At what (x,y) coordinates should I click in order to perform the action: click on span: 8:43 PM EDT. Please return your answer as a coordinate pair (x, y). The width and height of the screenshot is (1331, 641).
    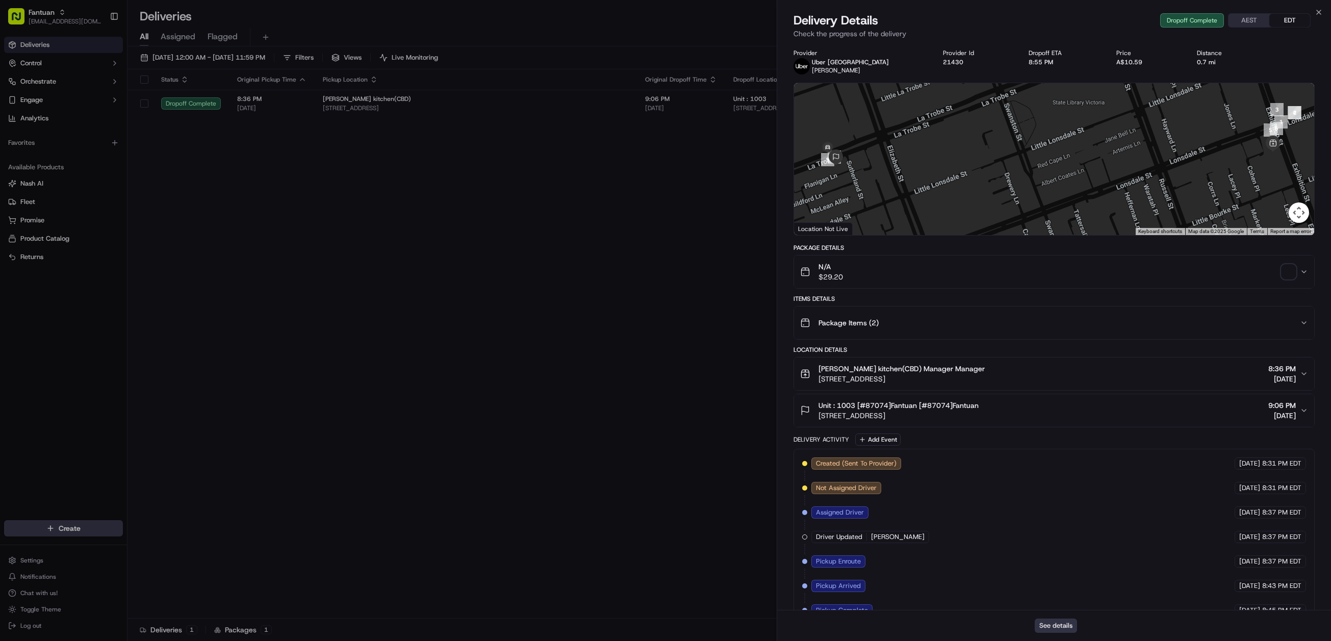
    Looking at the image, I should click on (1282, 586).